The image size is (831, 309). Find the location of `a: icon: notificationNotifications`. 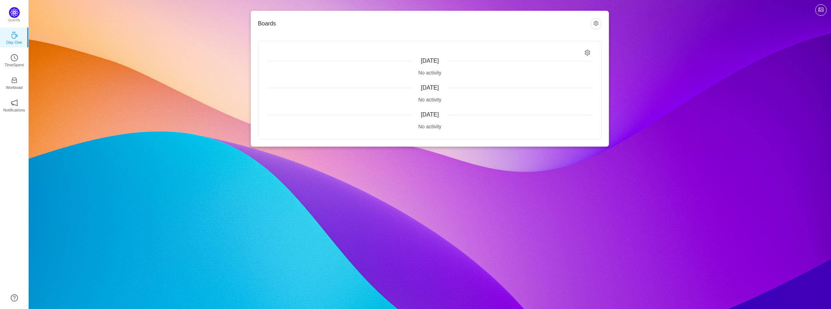

a: icon: notificationNotifications is located at coordinates (14, 105).